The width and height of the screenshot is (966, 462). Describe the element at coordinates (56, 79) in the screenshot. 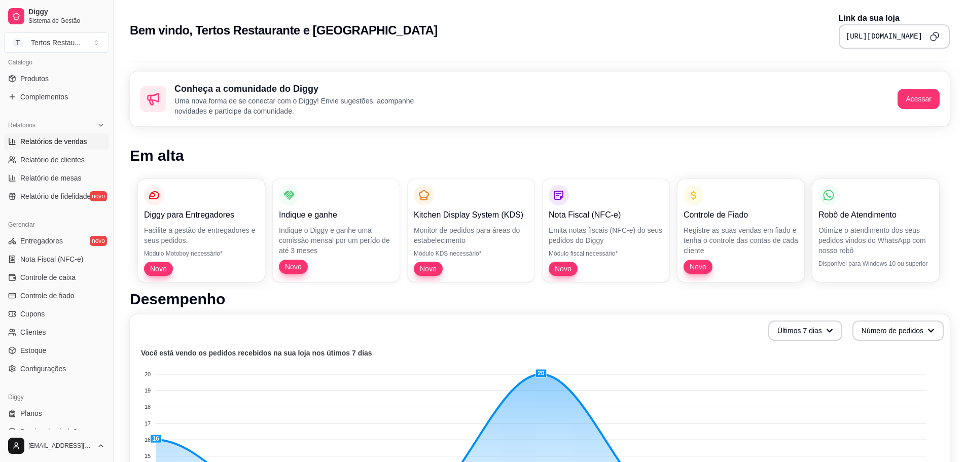

I see `a: Produtos` at that location.